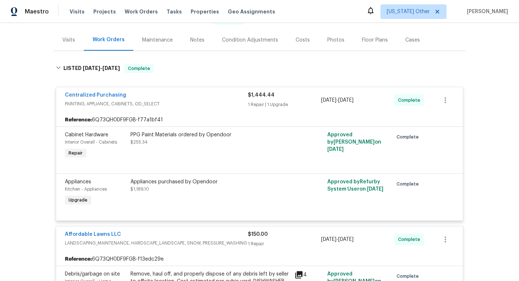  I want to click on div: Floor Plans, so click(375, 40).